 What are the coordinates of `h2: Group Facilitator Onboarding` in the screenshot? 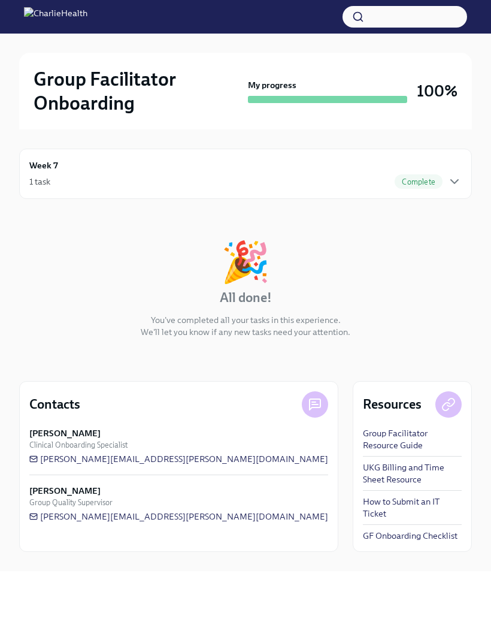 It's located at (138, 91).